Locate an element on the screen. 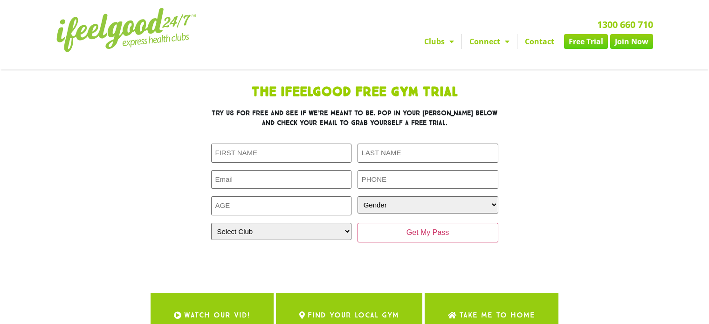 The width and height of the screenshot is (709, 324). a: Join Now is located at coordinates (632, 41).